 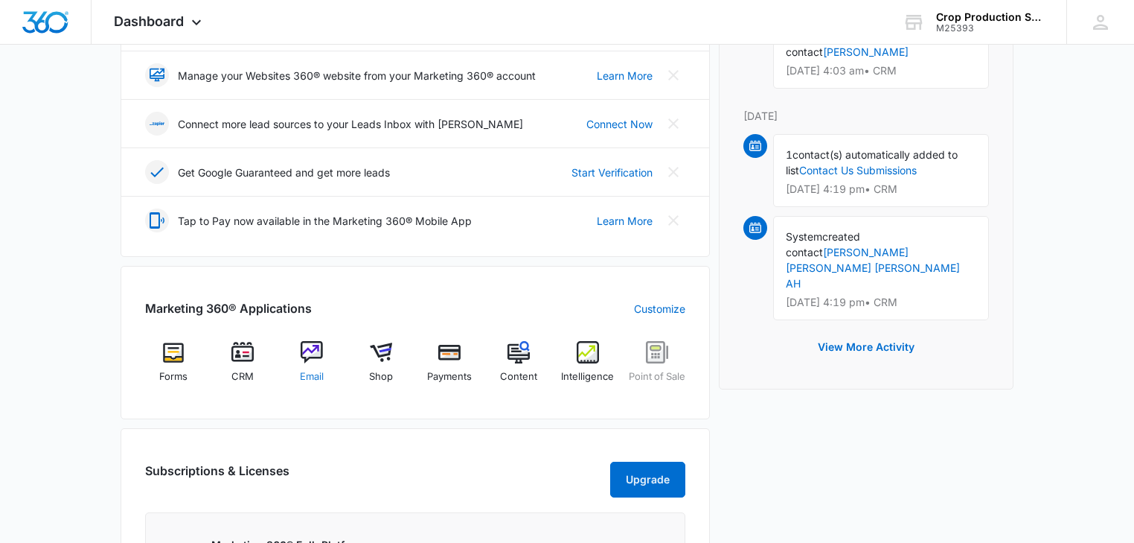 I want to click on a: Point of Sale, so click(x=657, y=368).